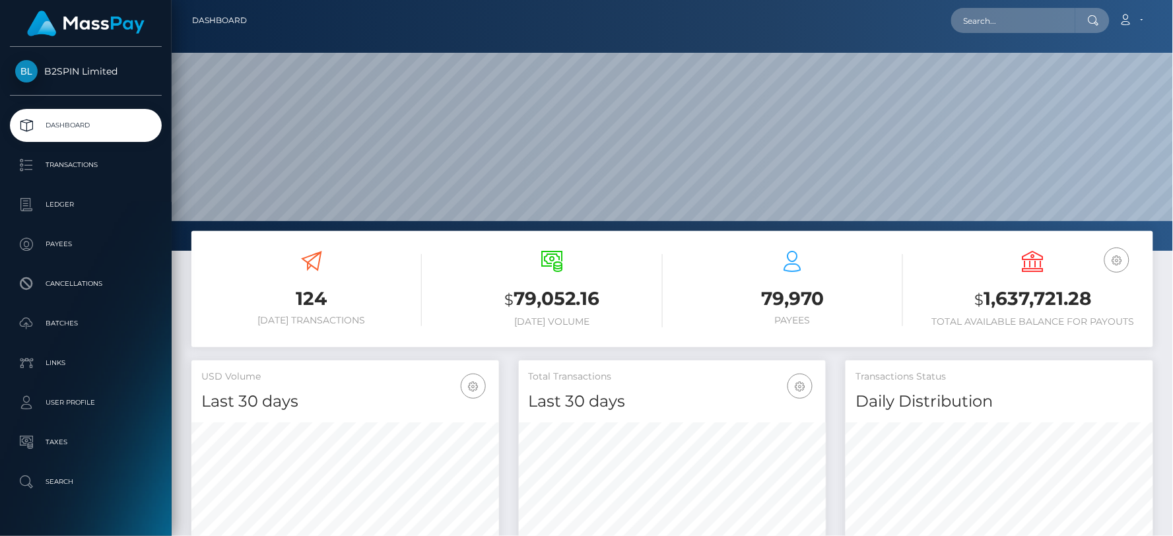  I want to click on h6: Total Available Balance for Payouts, so click(1033, 321).